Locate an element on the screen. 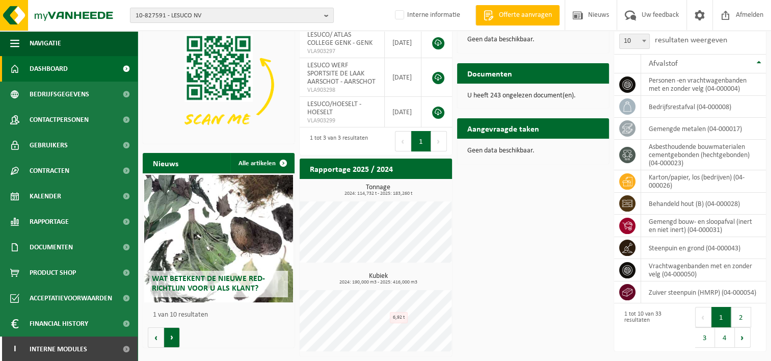 This screenshot has width=771, height=361. span: 10-827591 - LESUCO NV is located at coordinates (228, 16).